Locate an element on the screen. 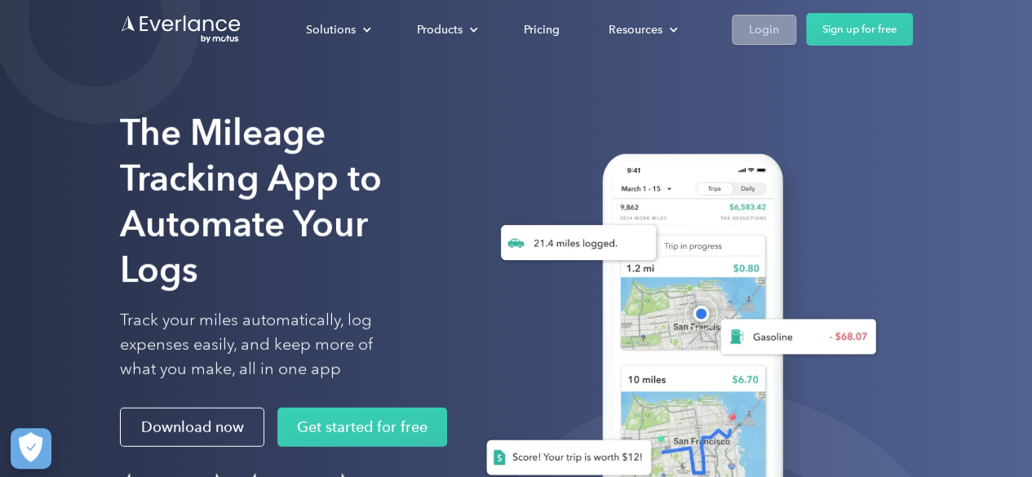 The image size is (1032, 477). a: Go to homepage is located at coordinates (181, 29).